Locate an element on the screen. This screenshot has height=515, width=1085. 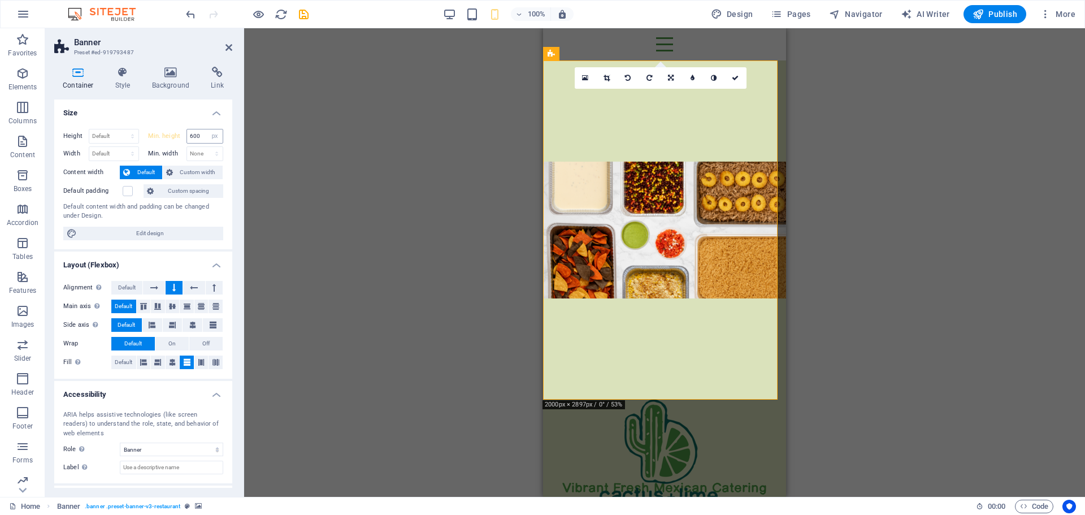
p: Forms is located at coordinates (23, 460).